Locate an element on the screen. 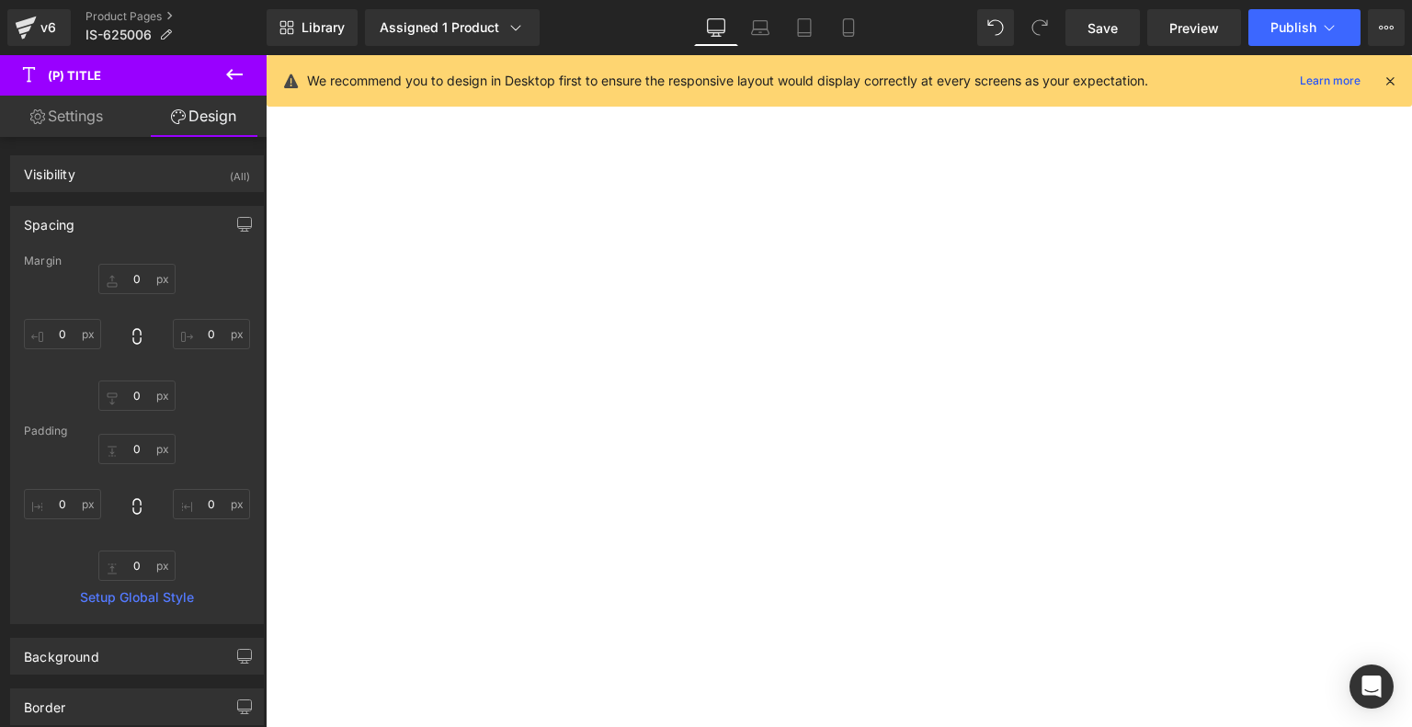 Image resolution: width=1412 pixels, height=727 pixels. a: v6 is located at coordinates (39, 28).